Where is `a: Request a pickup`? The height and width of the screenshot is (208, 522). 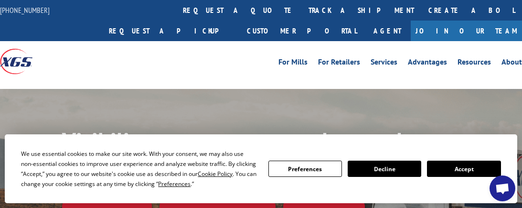
a: Request a pickup is located at coordinates (171, 31).